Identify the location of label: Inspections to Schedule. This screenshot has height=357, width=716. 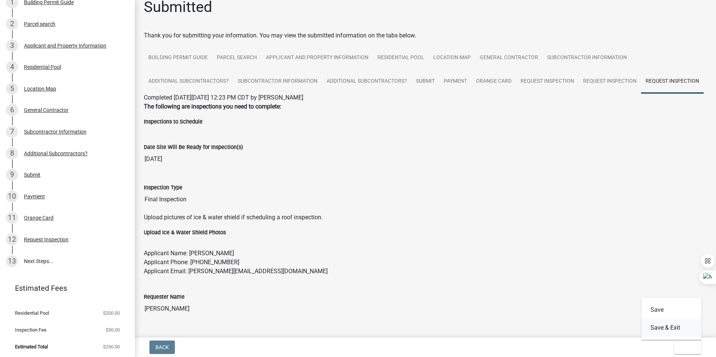
(173, 122).